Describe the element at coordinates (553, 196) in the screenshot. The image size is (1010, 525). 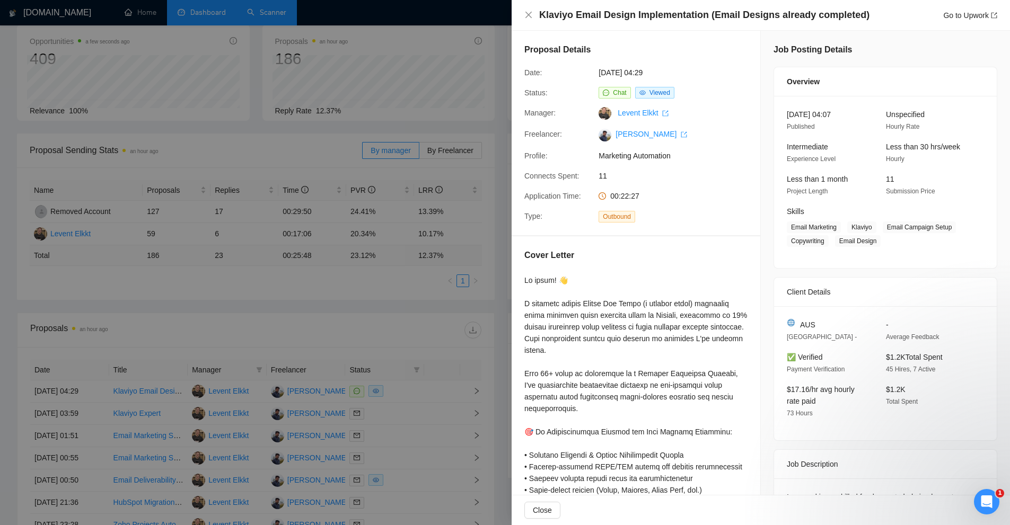
I see `span: Application Time:` at that location.